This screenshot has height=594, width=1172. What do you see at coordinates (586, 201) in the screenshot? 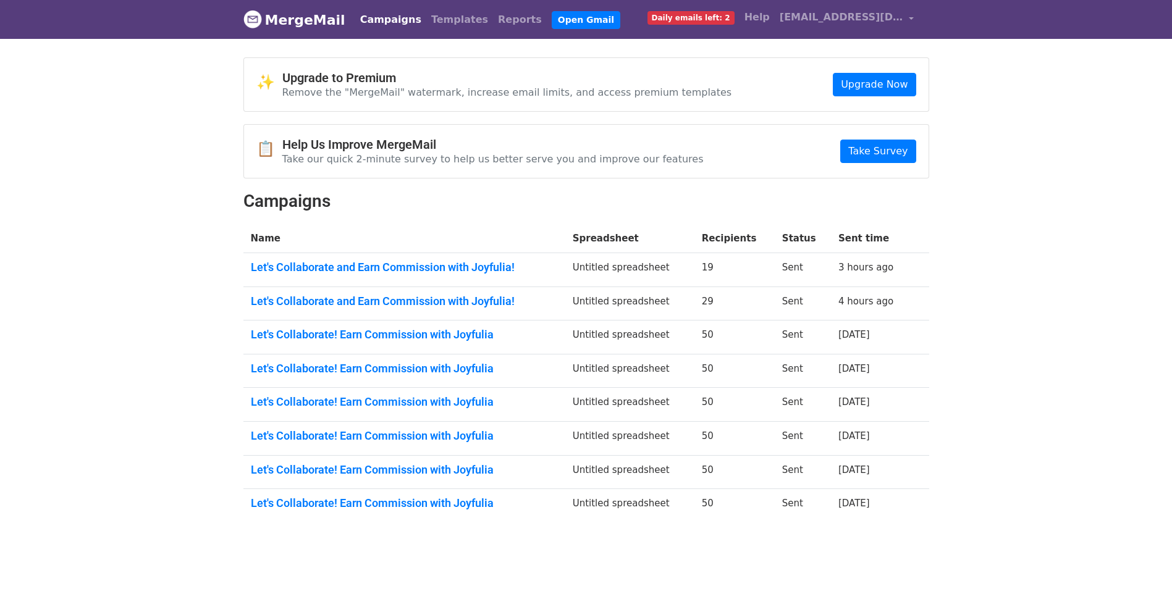
I see `h2: Campaigns` at bounding box center [586, 201].